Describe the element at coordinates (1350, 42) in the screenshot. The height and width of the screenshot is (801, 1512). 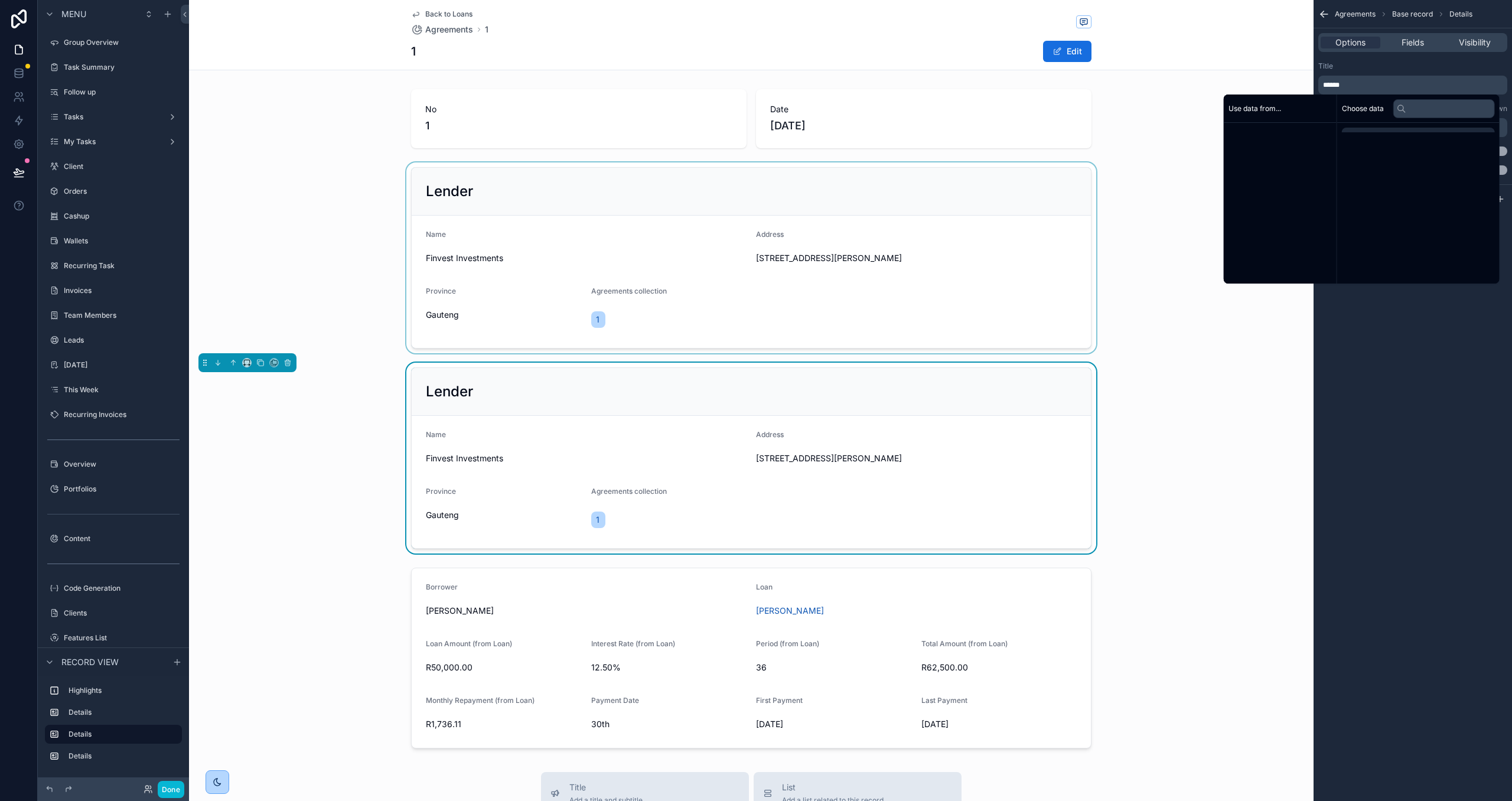
I see `span: Options` at that location.